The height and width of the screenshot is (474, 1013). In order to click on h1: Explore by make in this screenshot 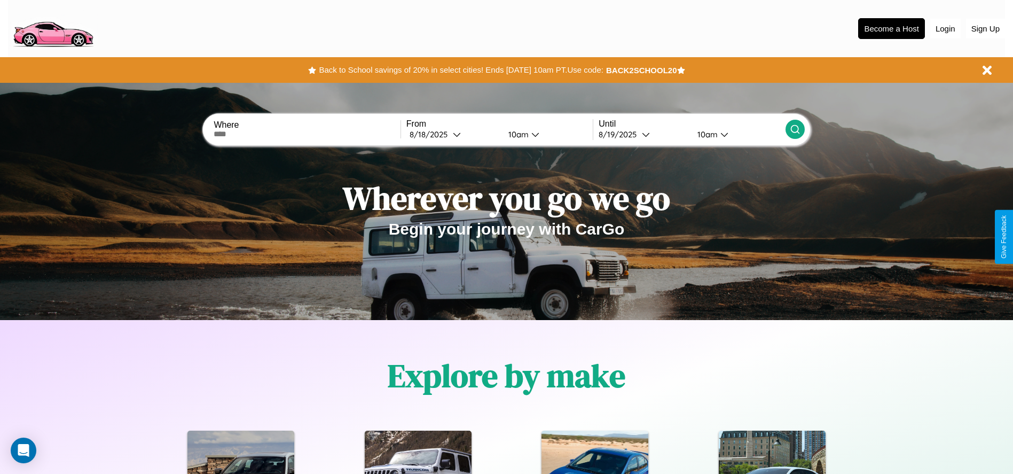, I will do `click(506, 375)`.